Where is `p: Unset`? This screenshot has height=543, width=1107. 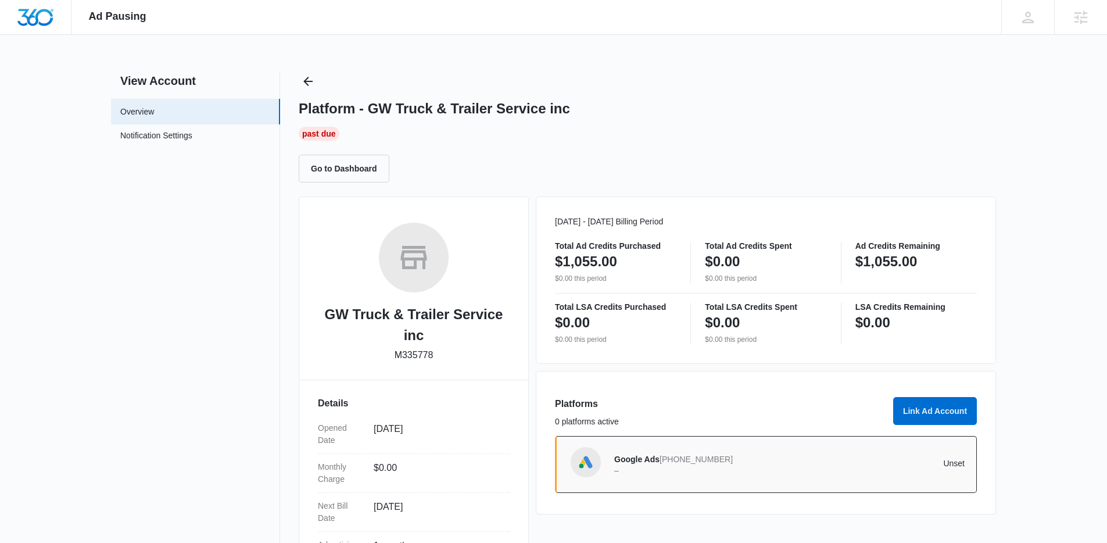 p: Unset is located at coordinates (877, 463).